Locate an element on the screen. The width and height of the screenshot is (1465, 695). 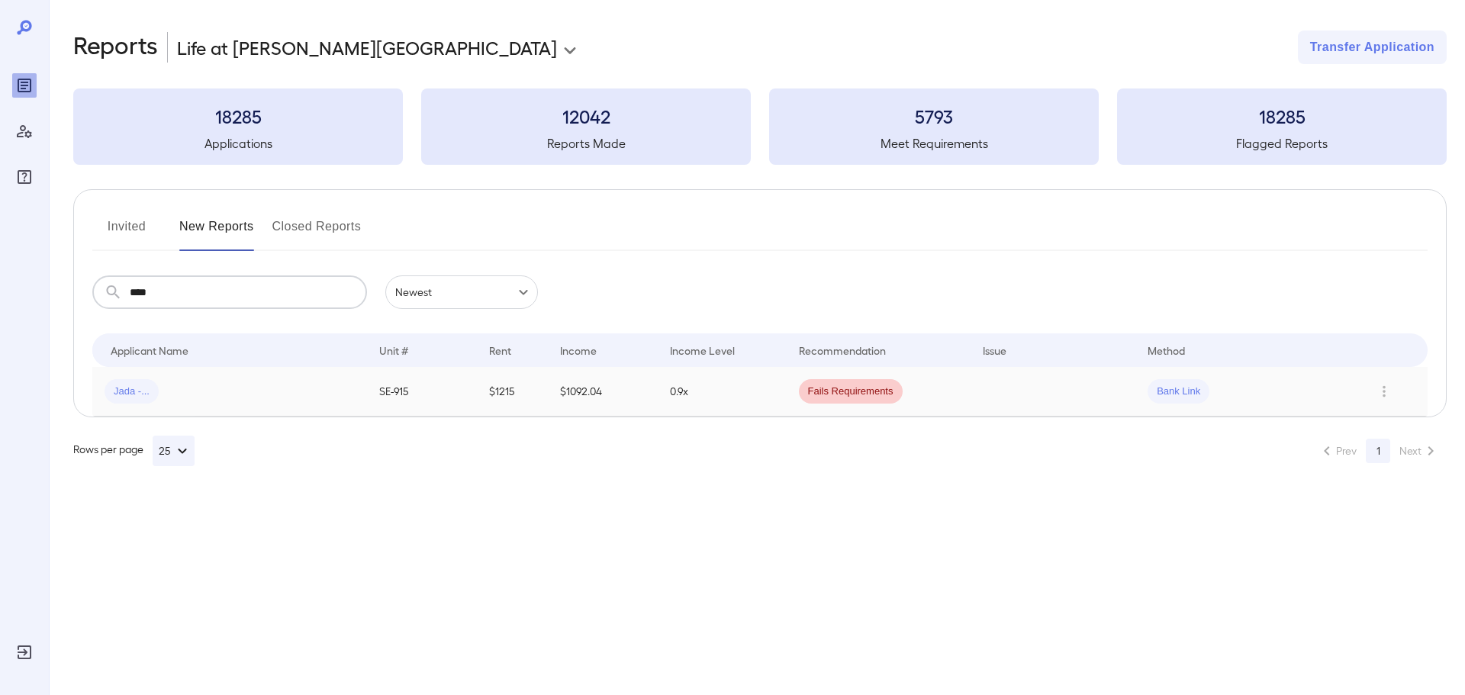
button: Row Actions is located at coordinates (1385, 392).